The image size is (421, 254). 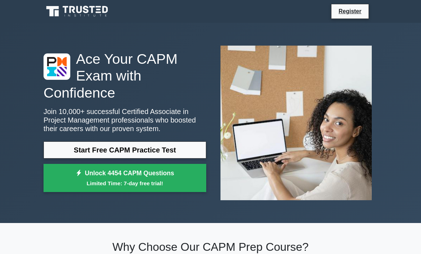 What do you see at coordinates (125, 150) in the screenshot?
I see `a: Start Free CAPM Practice Test` at bounding box center [125, 150].